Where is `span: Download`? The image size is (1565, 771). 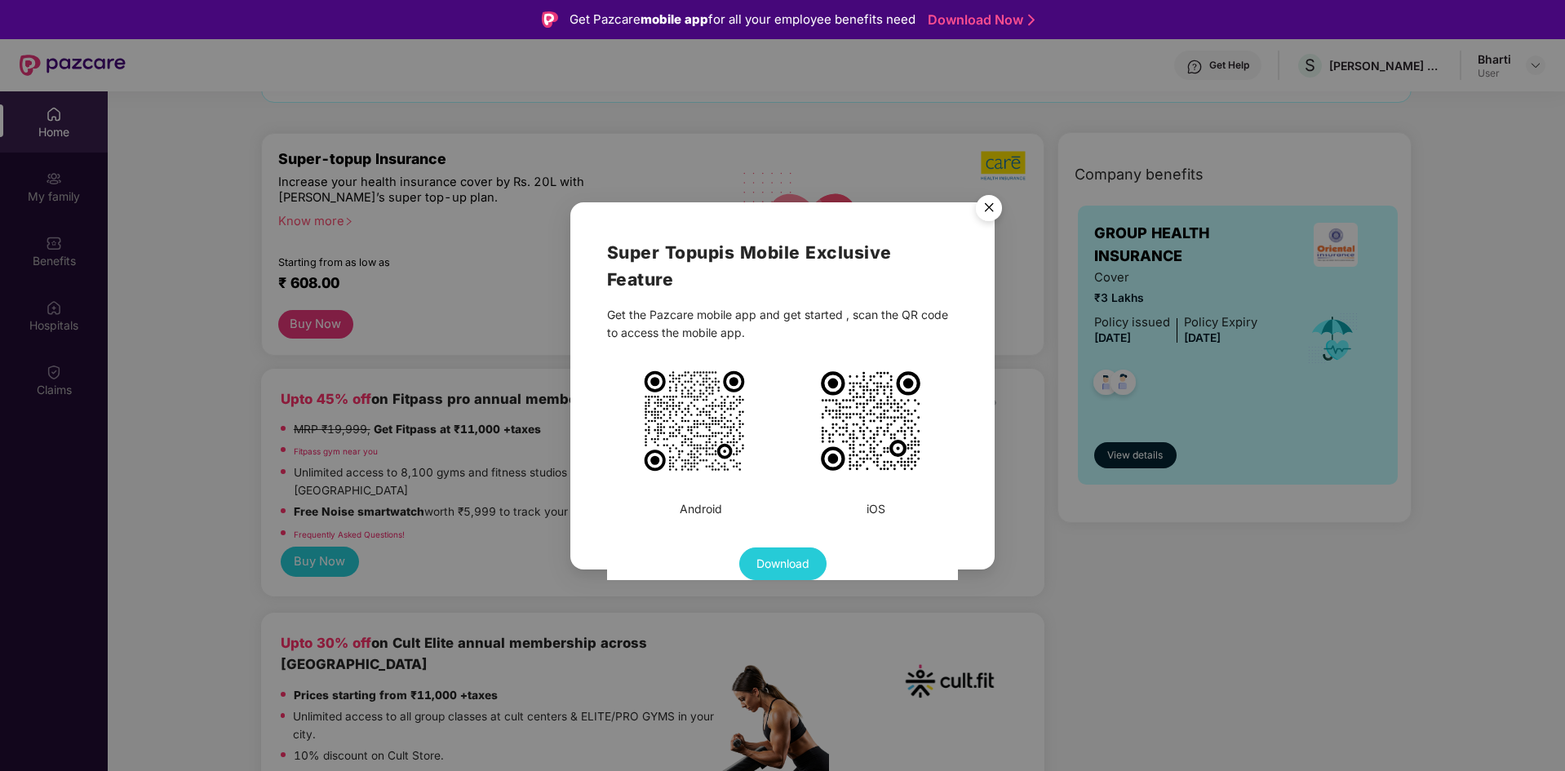 span: Download is located at coordinates (782, 563).